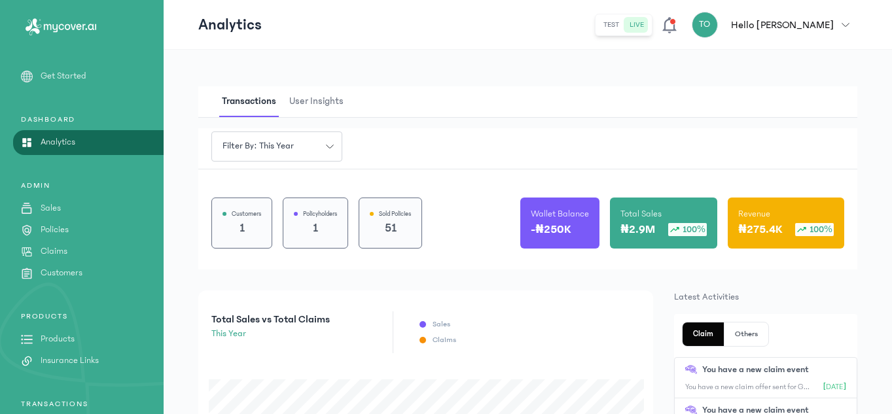  Describe the element at coordinates (395, 214) in the screenshot. I see `p: Sold Policies` at that location.